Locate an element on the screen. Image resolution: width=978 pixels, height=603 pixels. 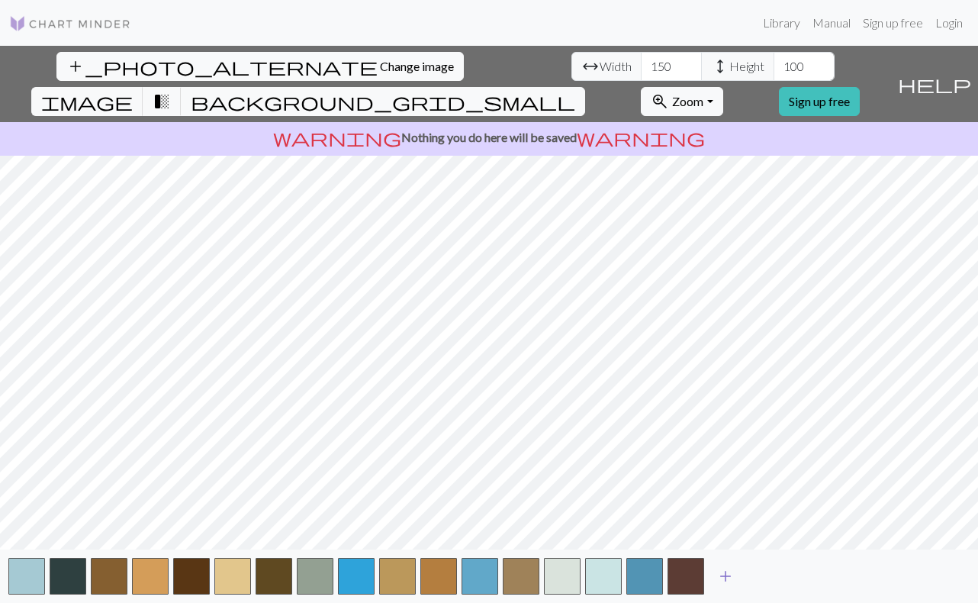
span: Zoom is located at coordinates (688, 101).